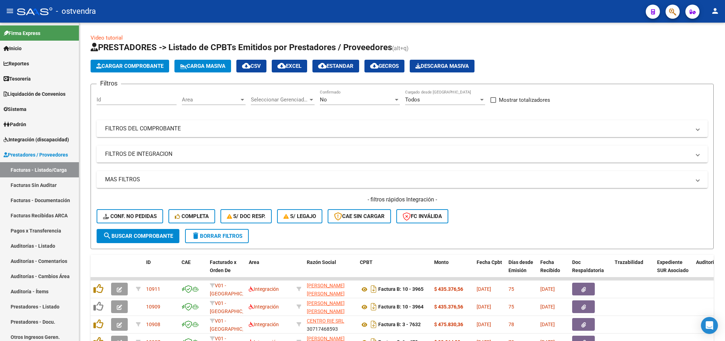 The image size is (725, 341). Describe the element at coordinates (217, 236) in the screenshot. I see `button: Borrar Filtros` at that location.